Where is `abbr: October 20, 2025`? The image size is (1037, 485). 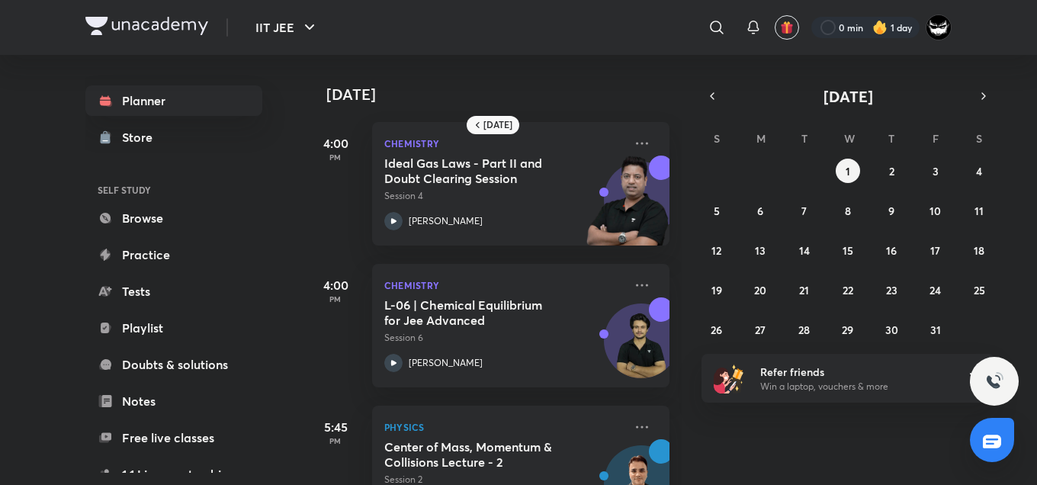 abbr: October 20, 2025 is located at coordinates (760, 290).